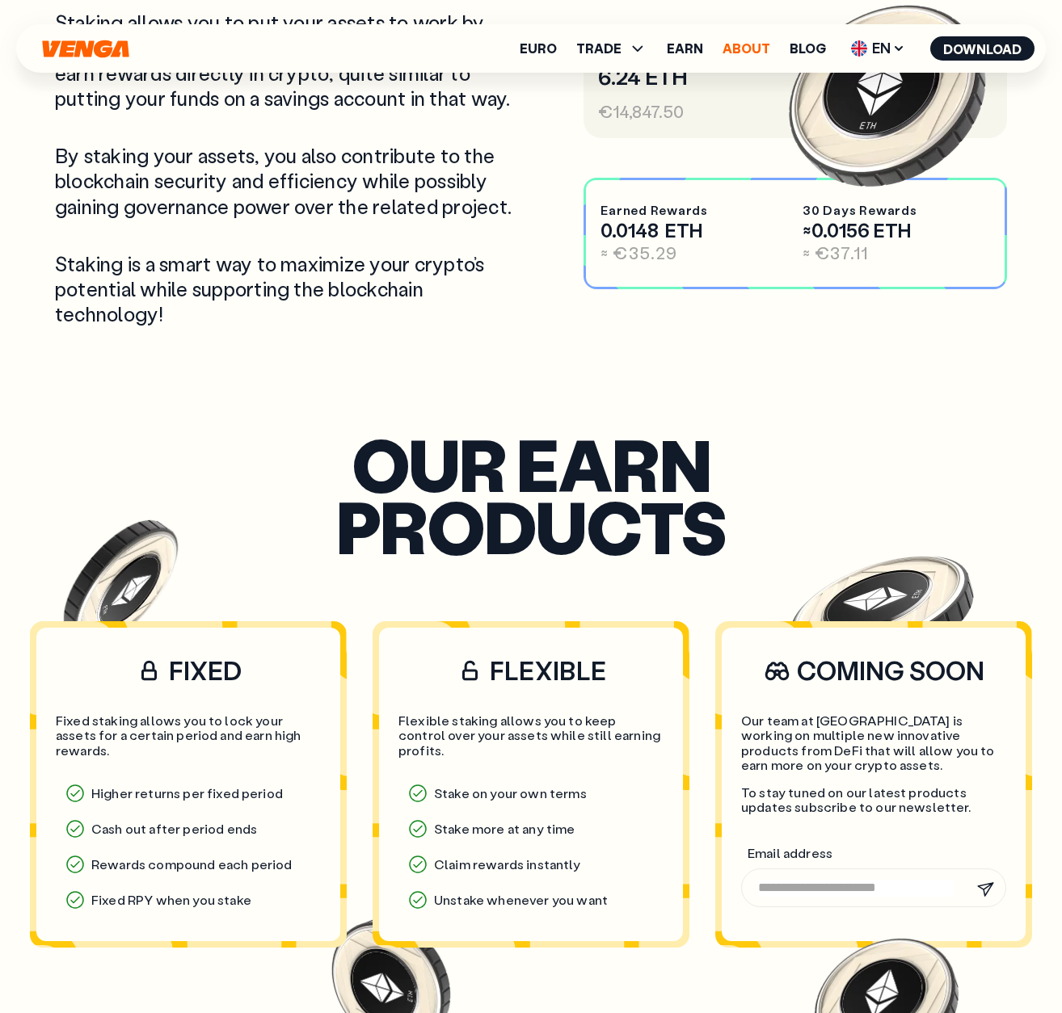  I want to click on img: flag-uk, so click(859, 48).